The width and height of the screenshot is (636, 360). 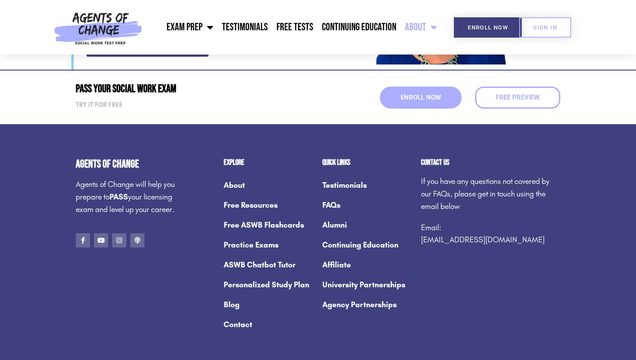 What do you see at coordinates (269, 265) in the screenshot?
I see `a: ASWB Chatbot Tutor` at bounding box center [269, 265].